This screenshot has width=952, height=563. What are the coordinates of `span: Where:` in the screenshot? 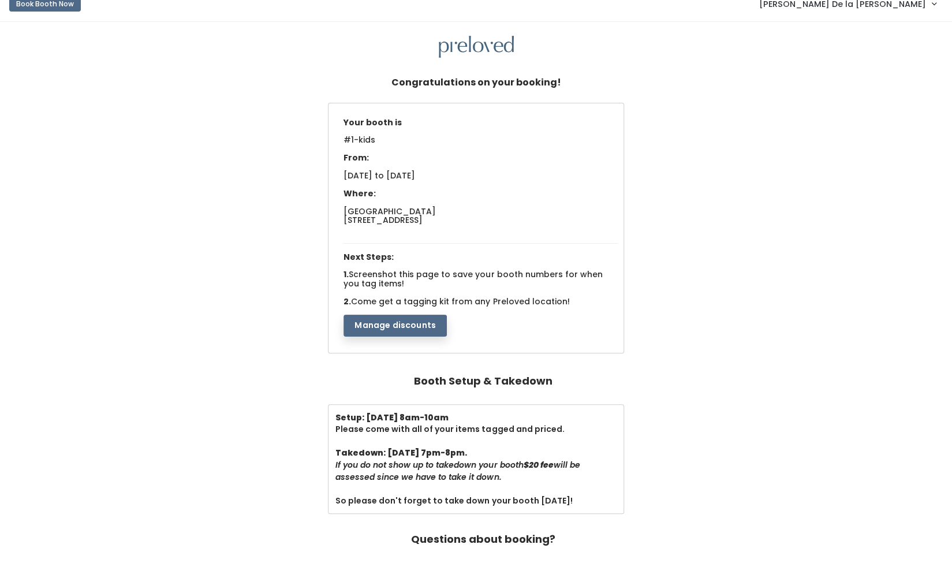 It's located at (360, 193).